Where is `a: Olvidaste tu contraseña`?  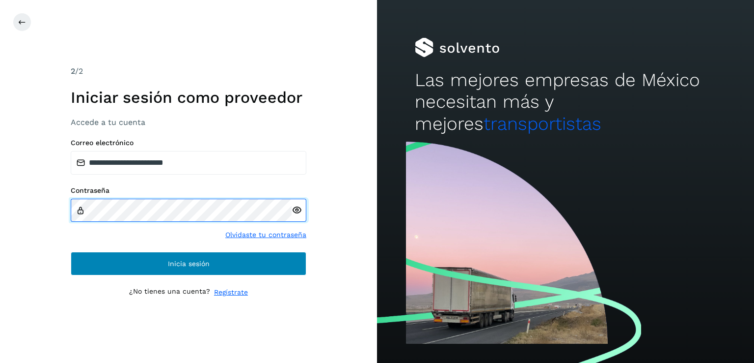 a: Olvidaste tu contraseña is located at coordinates (266, 234).